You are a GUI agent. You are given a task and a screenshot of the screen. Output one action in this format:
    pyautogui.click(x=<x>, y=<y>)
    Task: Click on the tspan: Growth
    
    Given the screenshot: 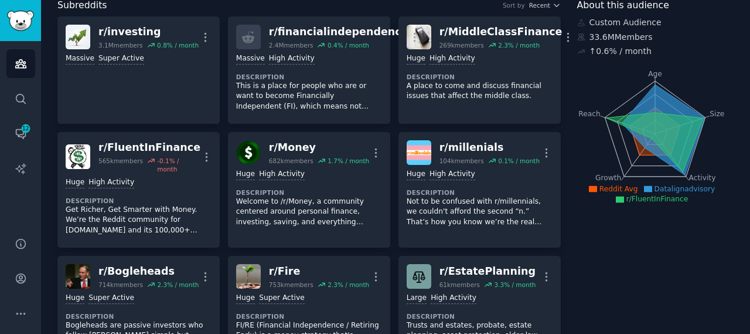 What is the action you would take?
    pyautogui.click(x=608, y=178)
    